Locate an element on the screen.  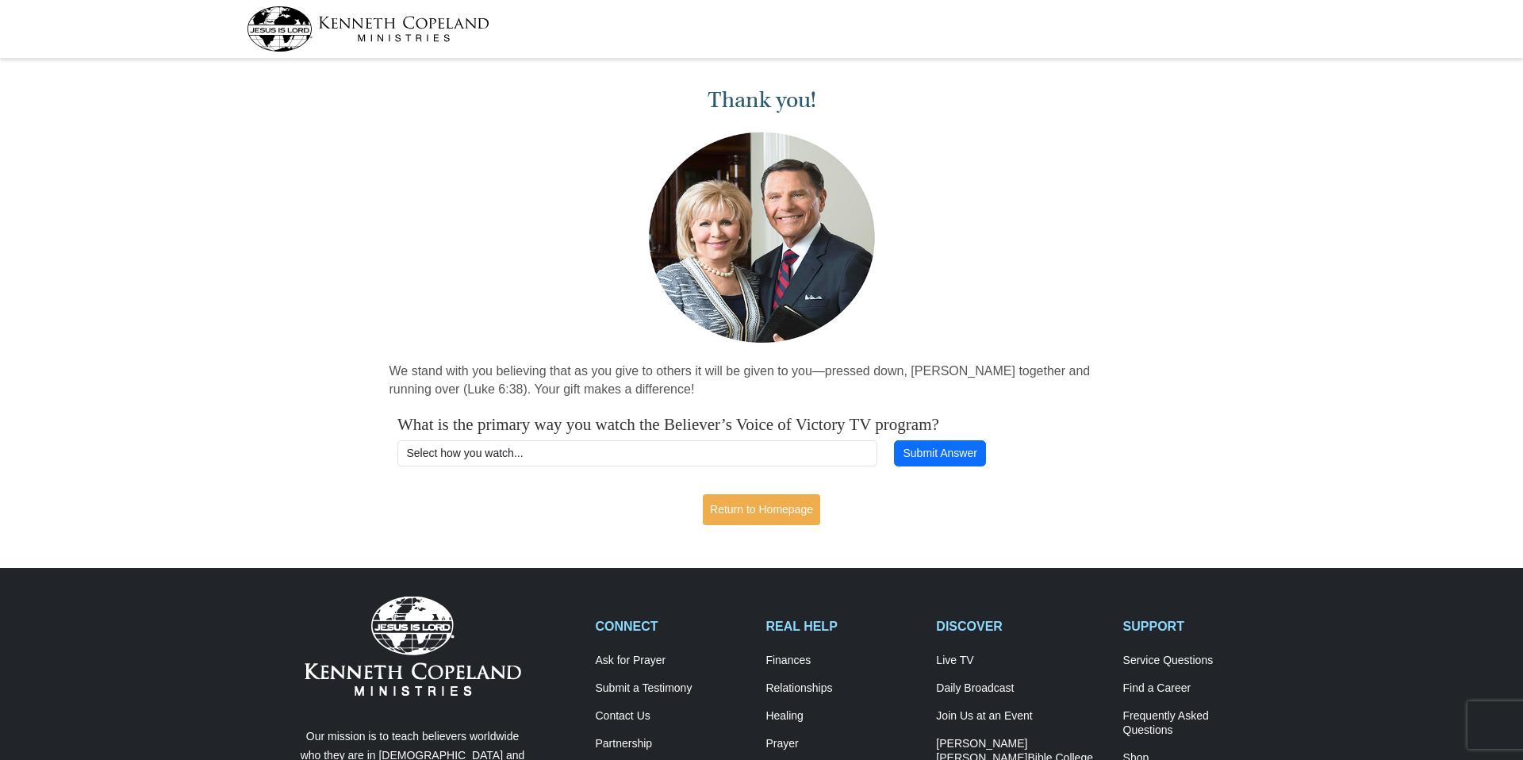
a: Submit a Testimony is located at coordinates (673, 688).